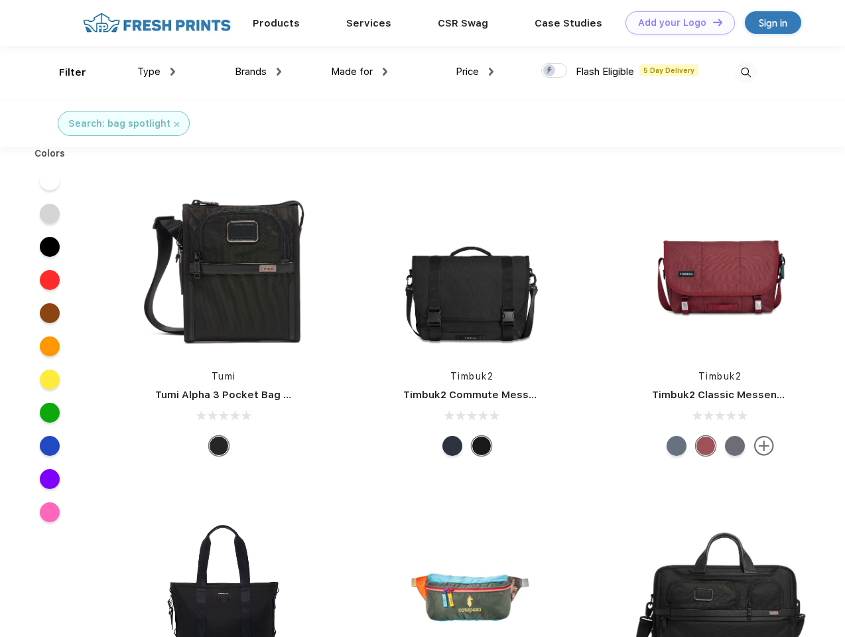 Image resolution: width=845 pixels, height=637 pixels. I want to click on img: more.svg, so click(764, 446).